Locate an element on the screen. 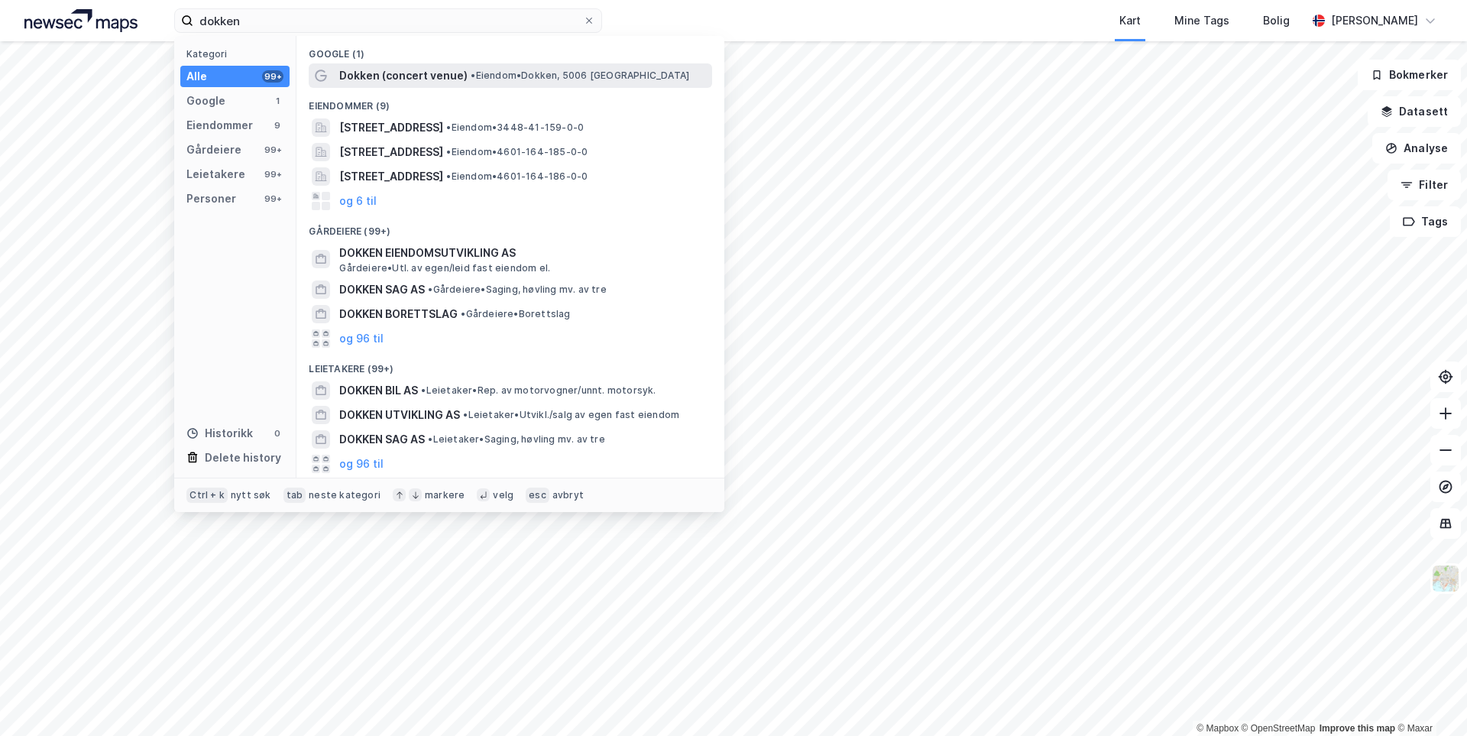 Image resolution: width=1467 pixels, height=736 pixels. div: nytt søk is located at coordinates (251, 495).